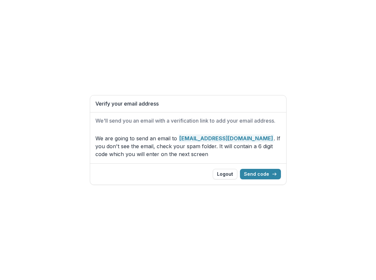  What do you see at coordinates (188, 121) in the screenshot?
I see `h2: We'll send you an email with a verification link to add your email address.` at bounding box center [188, 121].